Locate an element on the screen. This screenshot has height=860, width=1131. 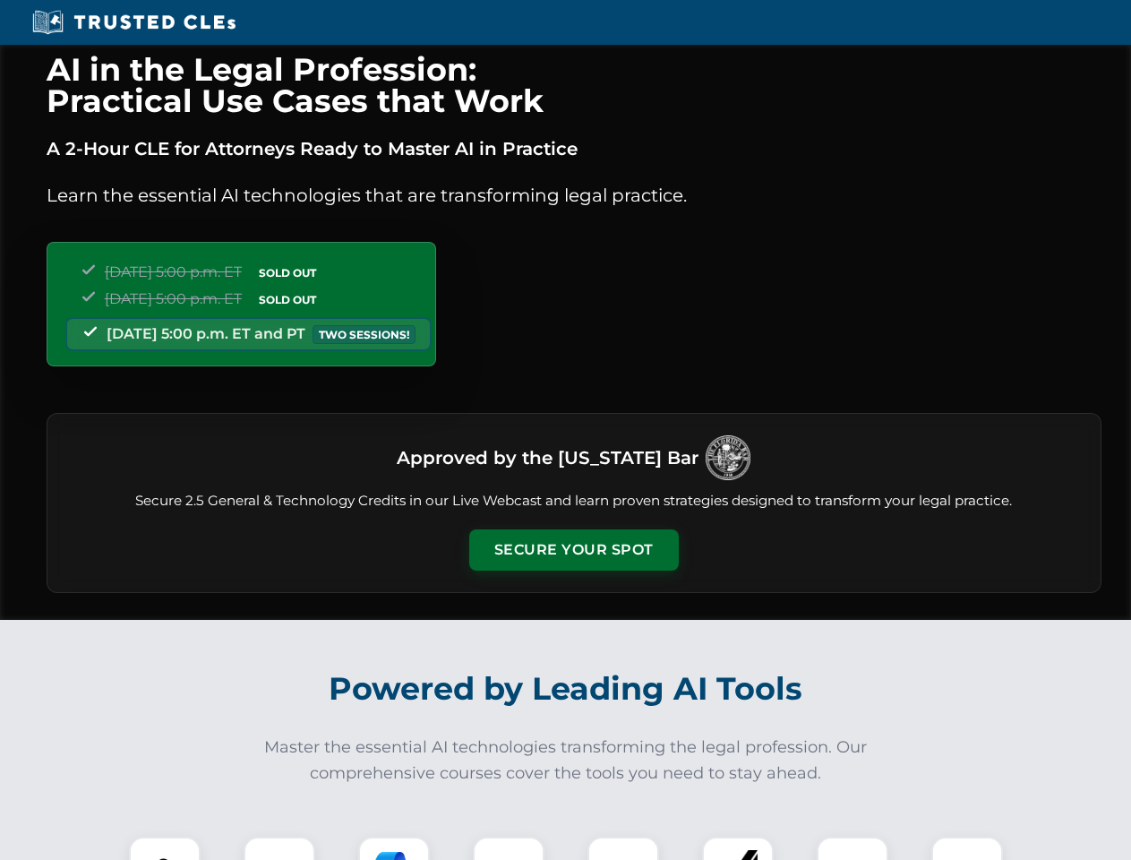
img: Logo is located at coordinates (728, 458).